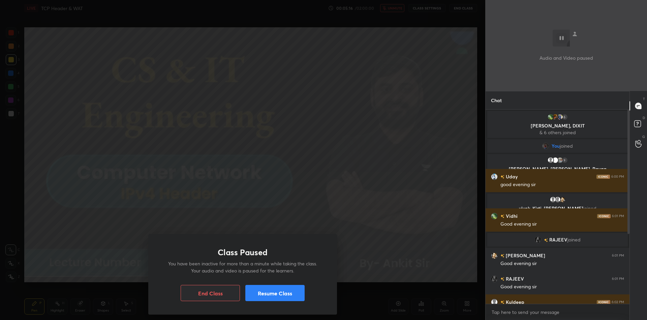 This screenshot has width=647, height=320. I want to click on img: c7c72b520b1e4c44bbc66ffd07f6bb62.jpg, so click(560, 117).